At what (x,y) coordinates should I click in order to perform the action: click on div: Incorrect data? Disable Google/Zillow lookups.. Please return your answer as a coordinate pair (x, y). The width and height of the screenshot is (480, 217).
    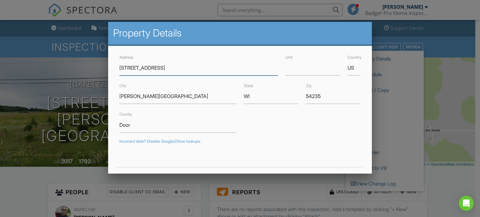
    Looking at the image, I should click on (240, 142).